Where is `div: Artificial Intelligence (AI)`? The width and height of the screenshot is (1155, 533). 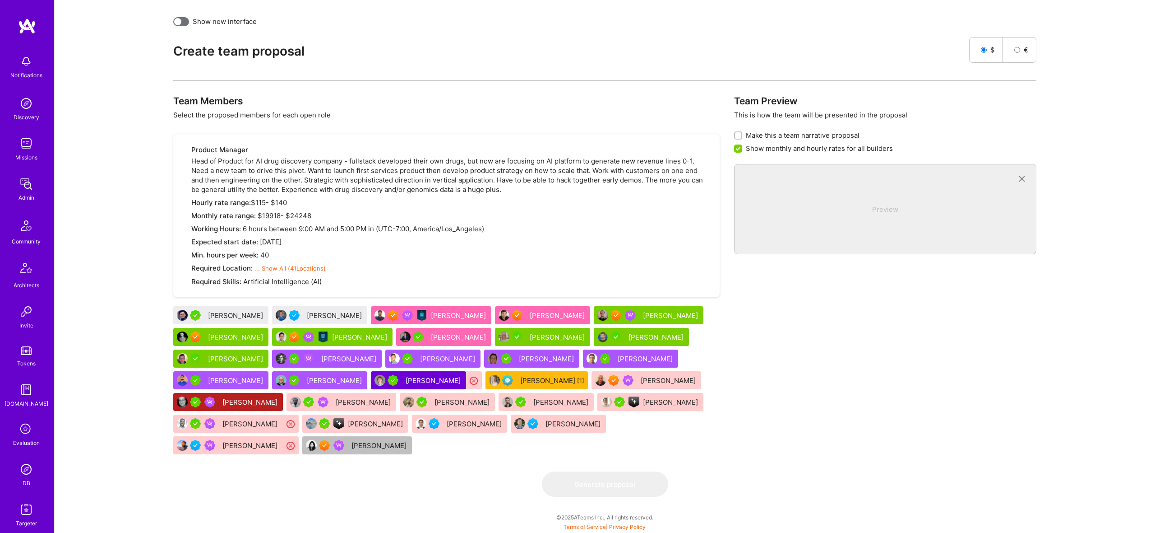
div: Artificial Intelligence (AI) is located at coordinates (450, 281).